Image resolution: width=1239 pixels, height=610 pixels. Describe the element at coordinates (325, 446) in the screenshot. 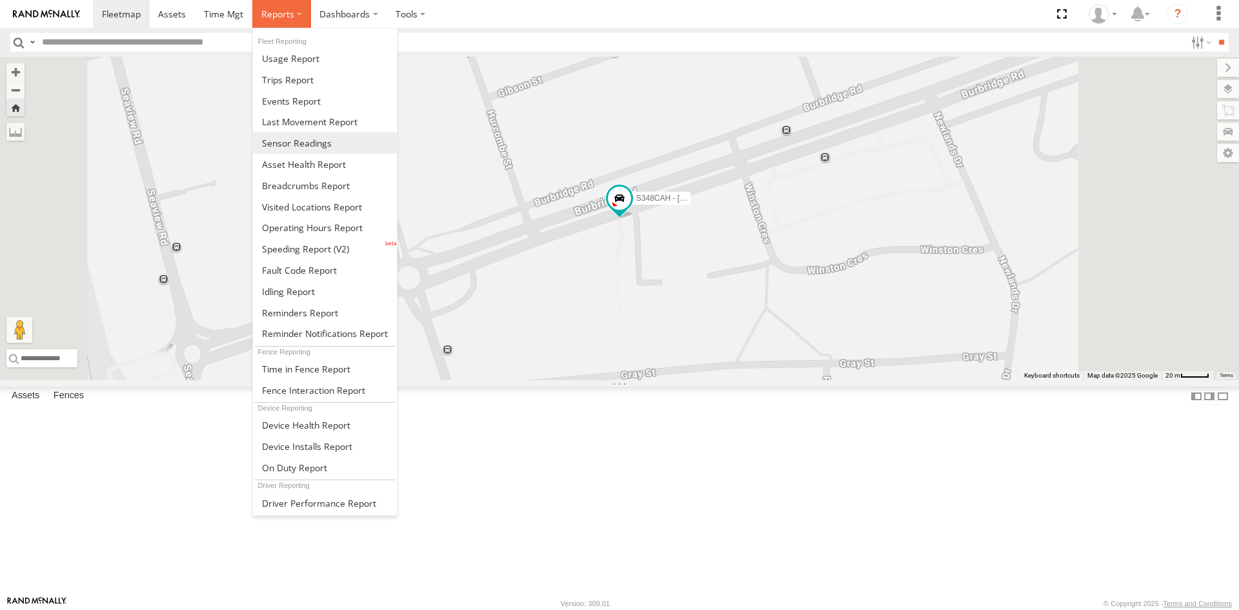

I see `a: Device Installs Report` at that location.